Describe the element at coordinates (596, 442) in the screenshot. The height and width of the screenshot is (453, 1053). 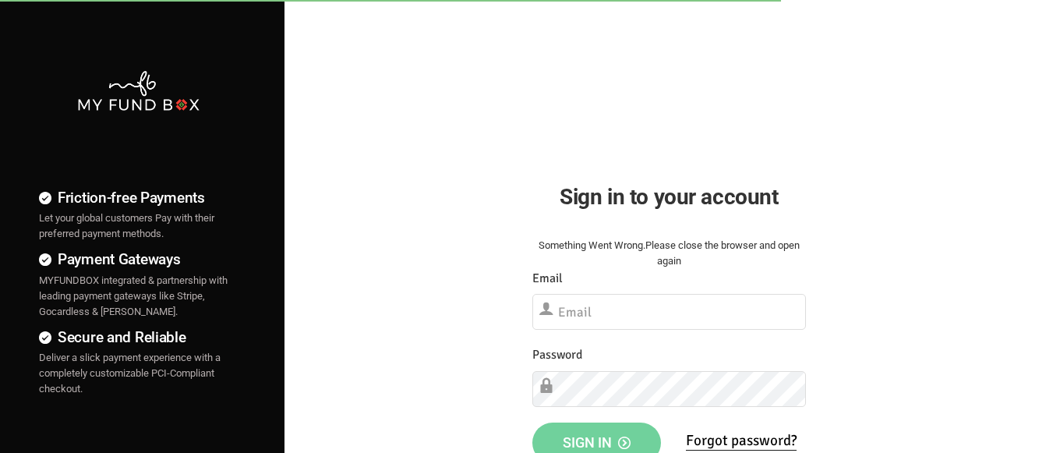
I see `span: Sign in` at that location.